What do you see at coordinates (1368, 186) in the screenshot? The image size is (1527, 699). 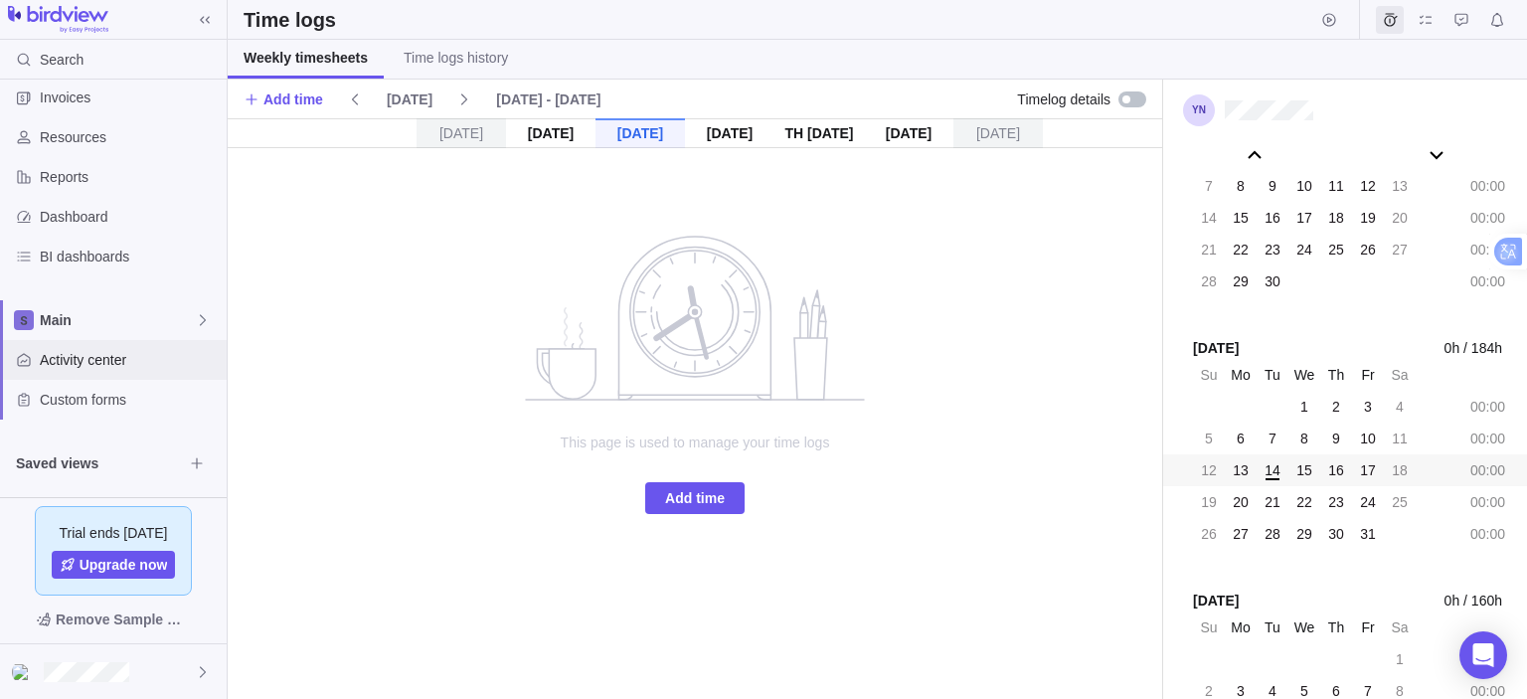 I see `span: 12` at bounding box center [1368, 186].